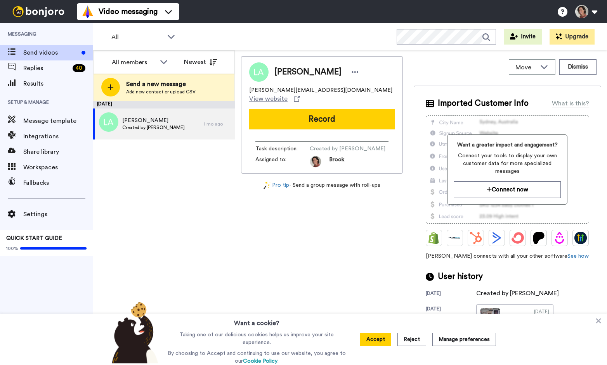  Describe the element at coordinates (260, 361) in the screenshot. I see `a: Cookie Policy` at that location.